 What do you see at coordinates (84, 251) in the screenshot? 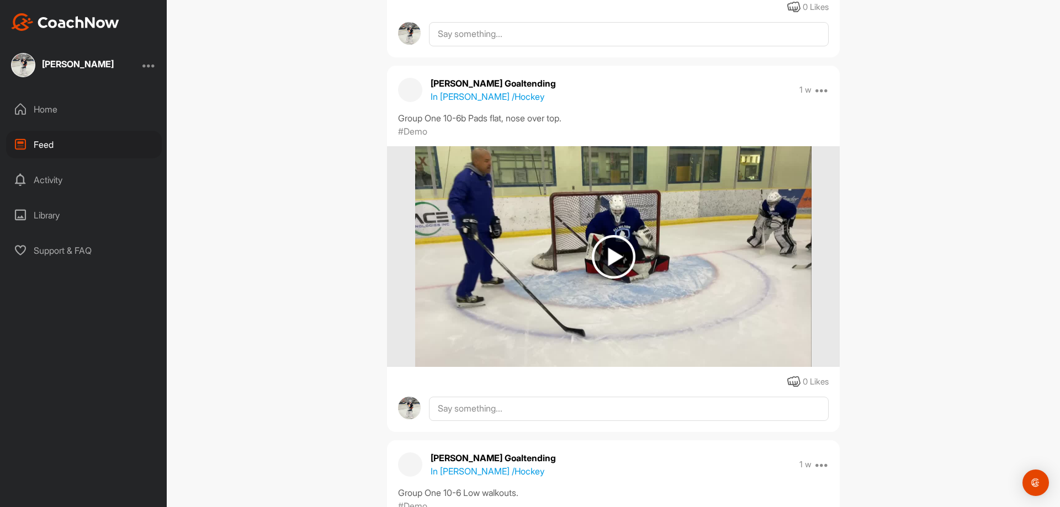
I see `div: Support & FAQ` at bounding box center [84, 251].